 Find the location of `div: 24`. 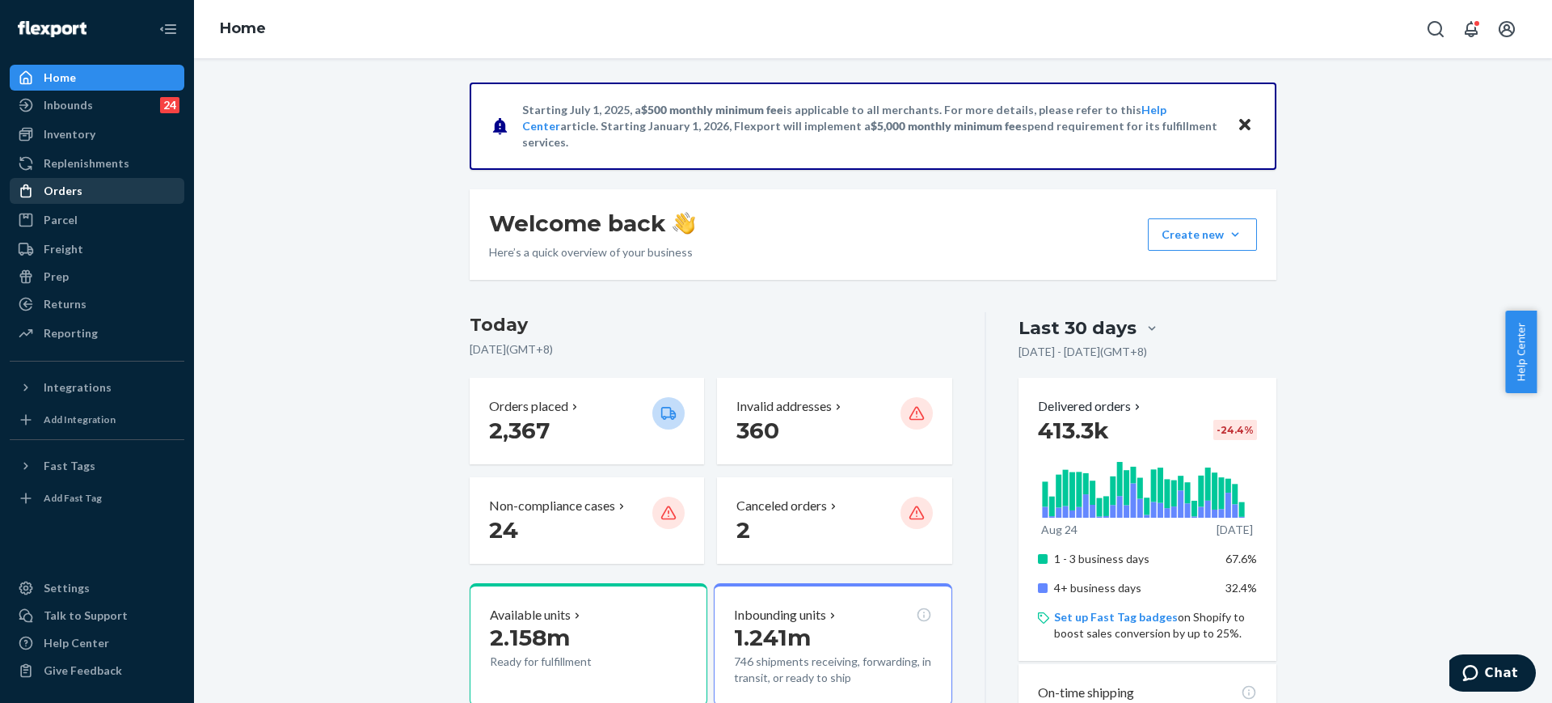

div: 24 is located at coordinates (170, 105).